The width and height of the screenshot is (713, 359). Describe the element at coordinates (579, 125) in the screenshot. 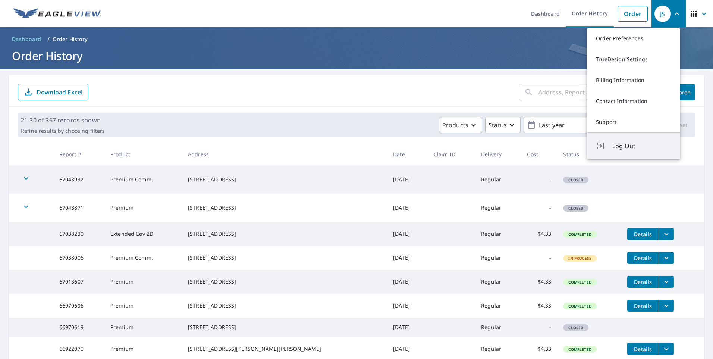

I see `button: Last year` at that location.